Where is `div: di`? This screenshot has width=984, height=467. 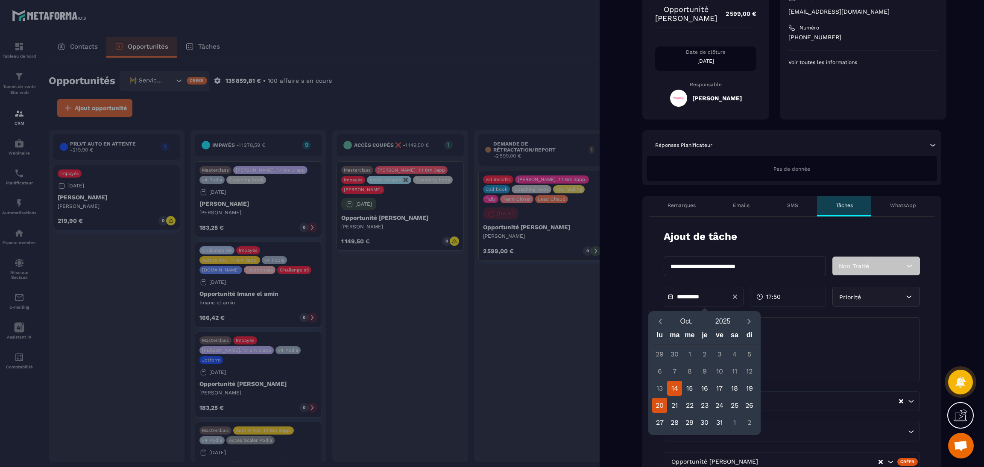 div: di is located at coordinates (749, 336).